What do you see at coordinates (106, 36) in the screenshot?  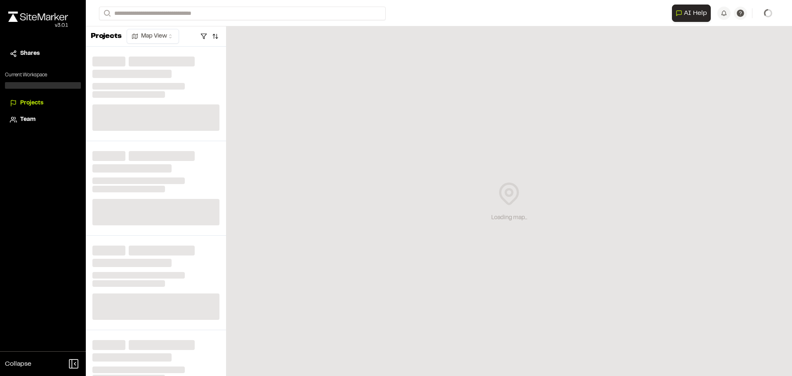 I see `p: Projects` at bounding box center [106, 36].